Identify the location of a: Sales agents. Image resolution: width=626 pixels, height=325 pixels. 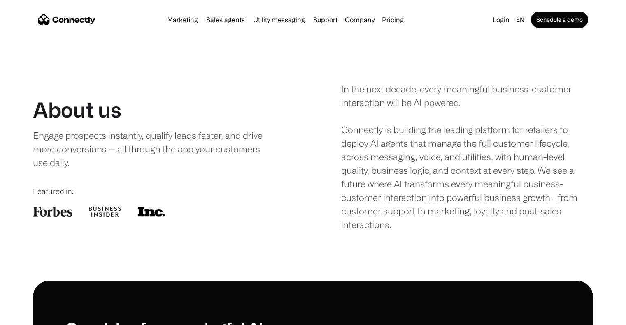
(225, 20).